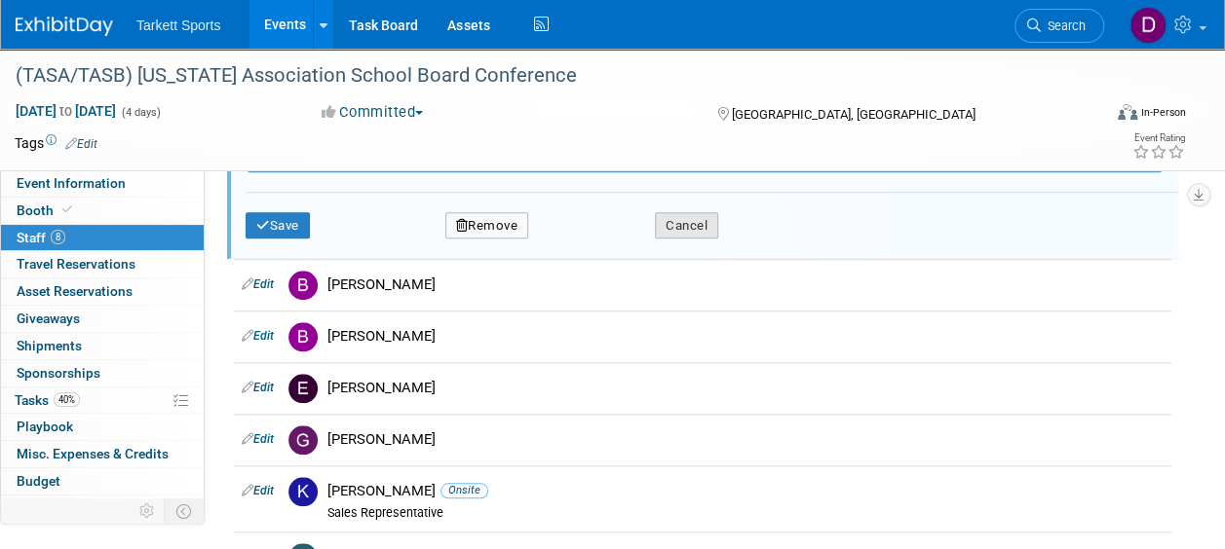 This screenshot has width=1225, height=549. I want to click on img: K.jpg, so click(303, 492).